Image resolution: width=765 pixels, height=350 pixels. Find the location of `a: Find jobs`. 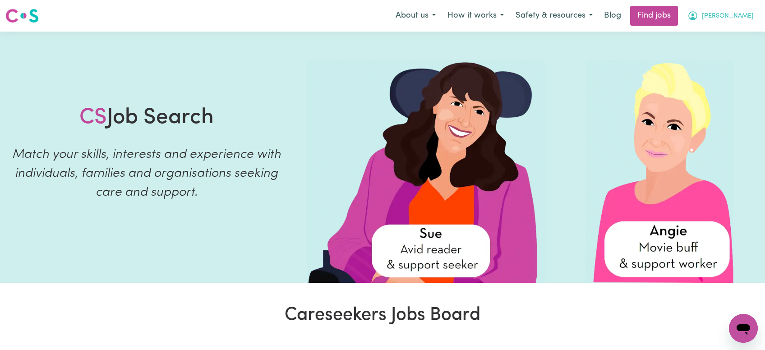

a: Find jobs is located at coordinates (654, 16).